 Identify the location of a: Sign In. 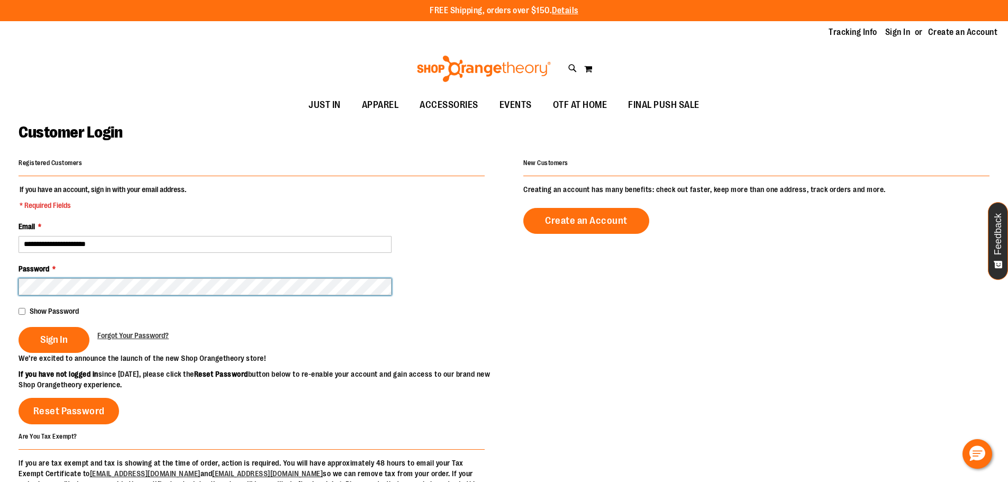
(898, 32).